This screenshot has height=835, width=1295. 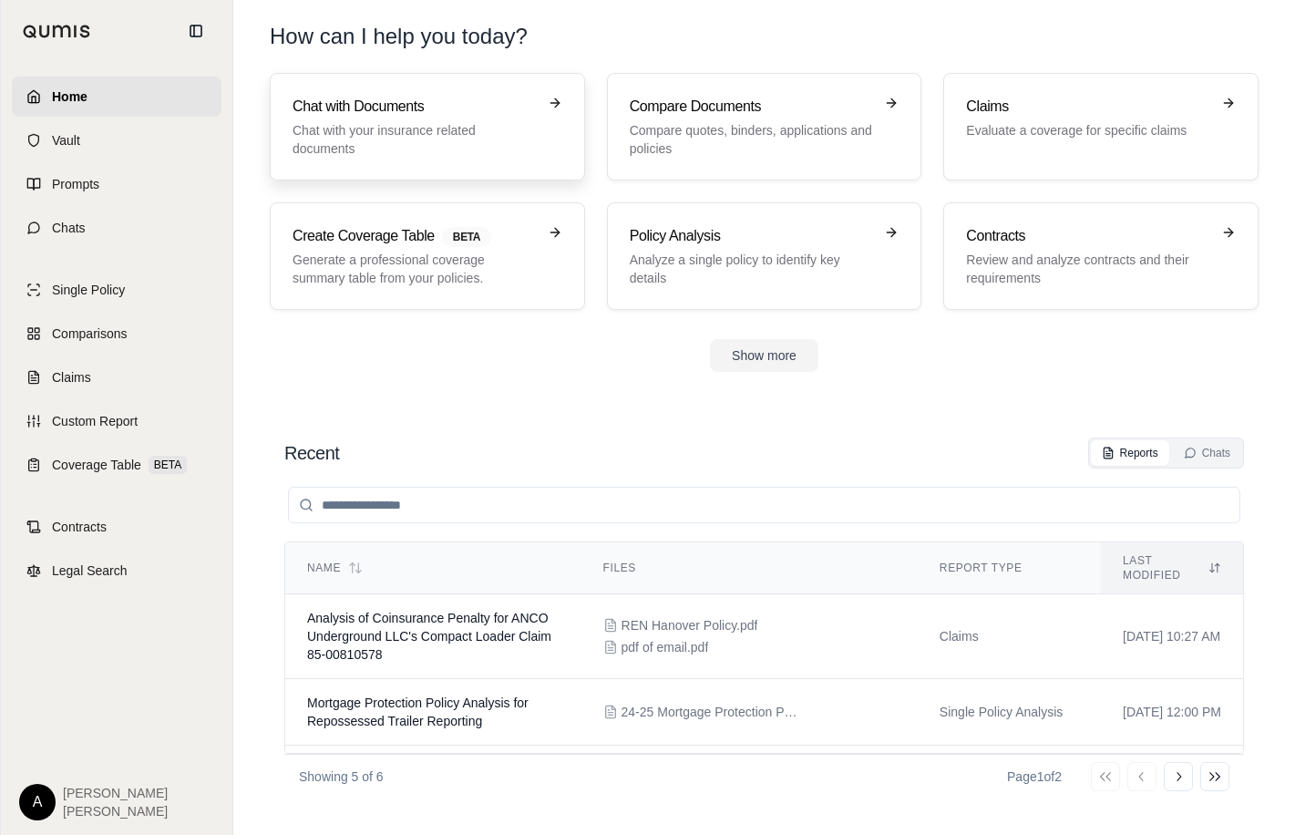 What do you see at coordinates (415, 236) in the screenshot?
I see `h3: Create Coverage Table` at bounding box center [415, 236].